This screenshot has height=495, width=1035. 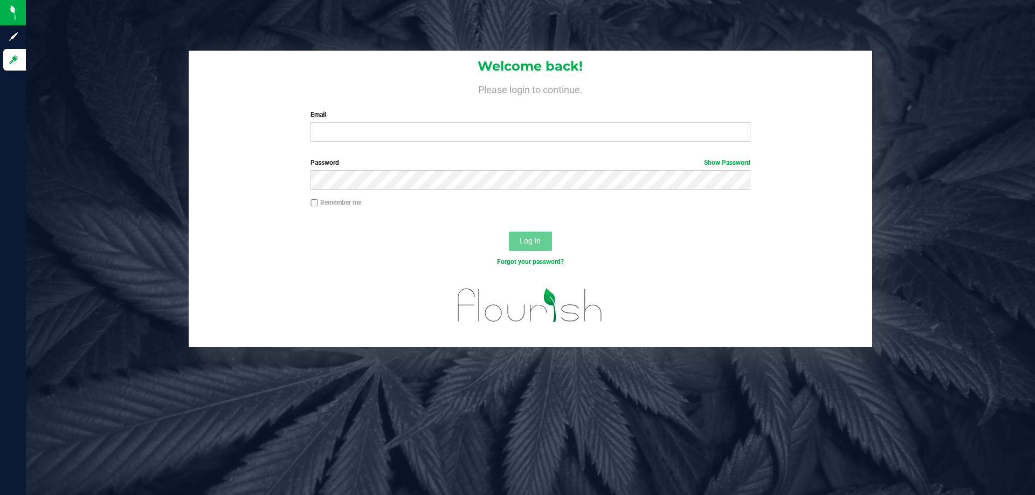 I want to click on label: Email, so click(x=530, y=115).